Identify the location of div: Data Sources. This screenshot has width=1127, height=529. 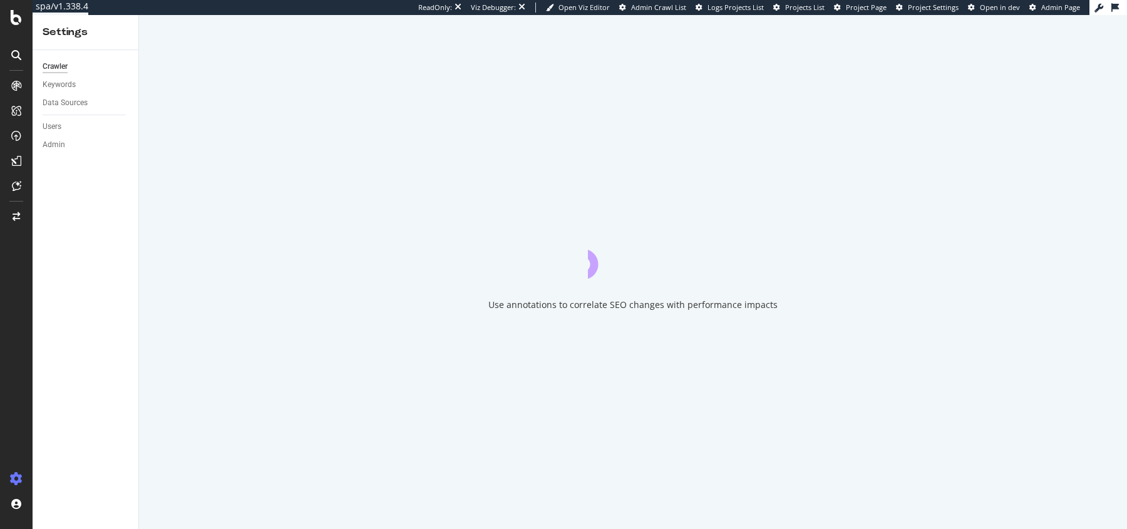
(65, 103).